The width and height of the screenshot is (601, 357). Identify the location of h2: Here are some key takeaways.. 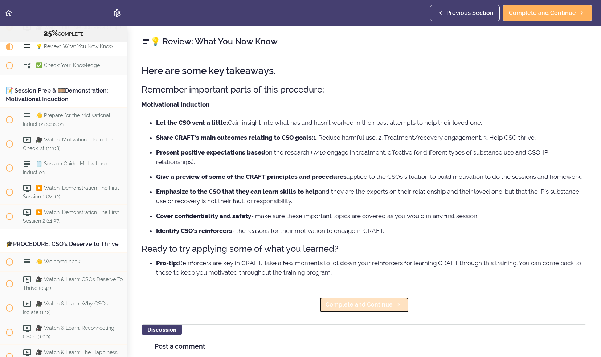
(364, 71).